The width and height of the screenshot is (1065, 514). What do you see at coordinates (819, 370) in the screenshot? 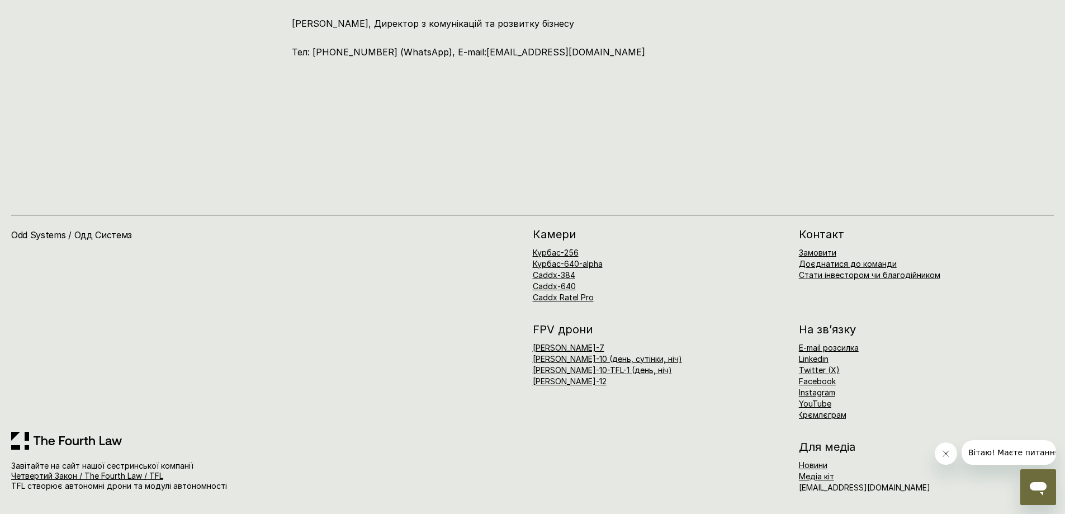
I see `a: Twitter (X)` at bounding box center [819, 370].